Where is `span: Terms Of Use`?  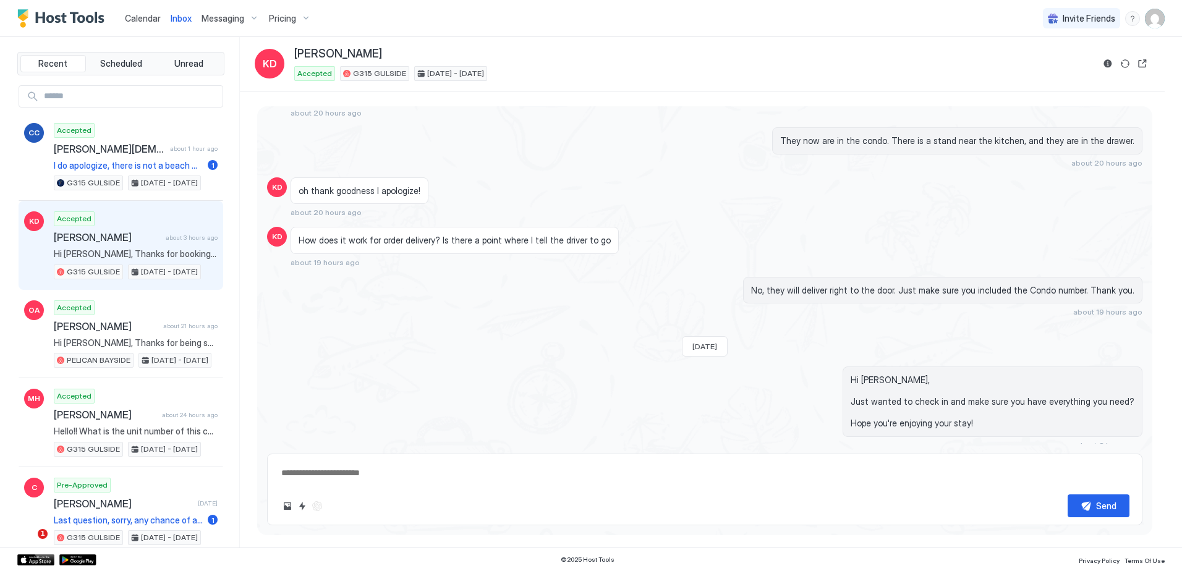 span: Terms Of Use is located at coordinates (1144, 561).